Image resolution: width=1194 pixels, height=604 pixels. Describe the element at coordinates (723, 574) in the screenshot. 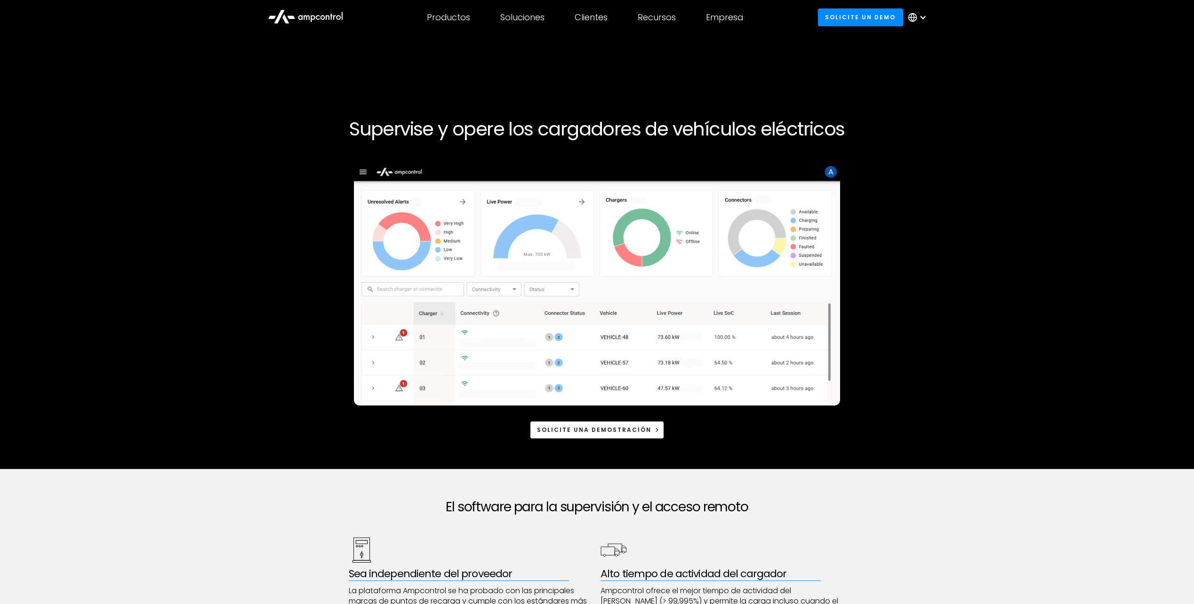

I see `h3: Alto tiempo de actividad del cargador` at that location.